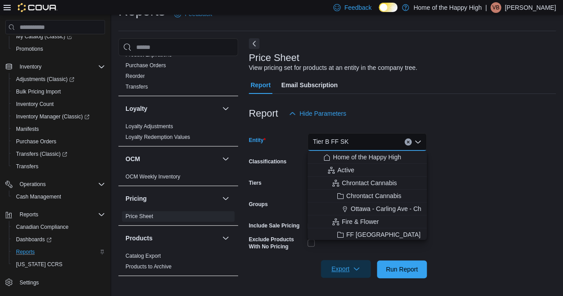 This screenshot has height=296, width=563. Describe the element at coordinates (367, 222) in the screenshot. I see `button: Fire & Flower` at that location.